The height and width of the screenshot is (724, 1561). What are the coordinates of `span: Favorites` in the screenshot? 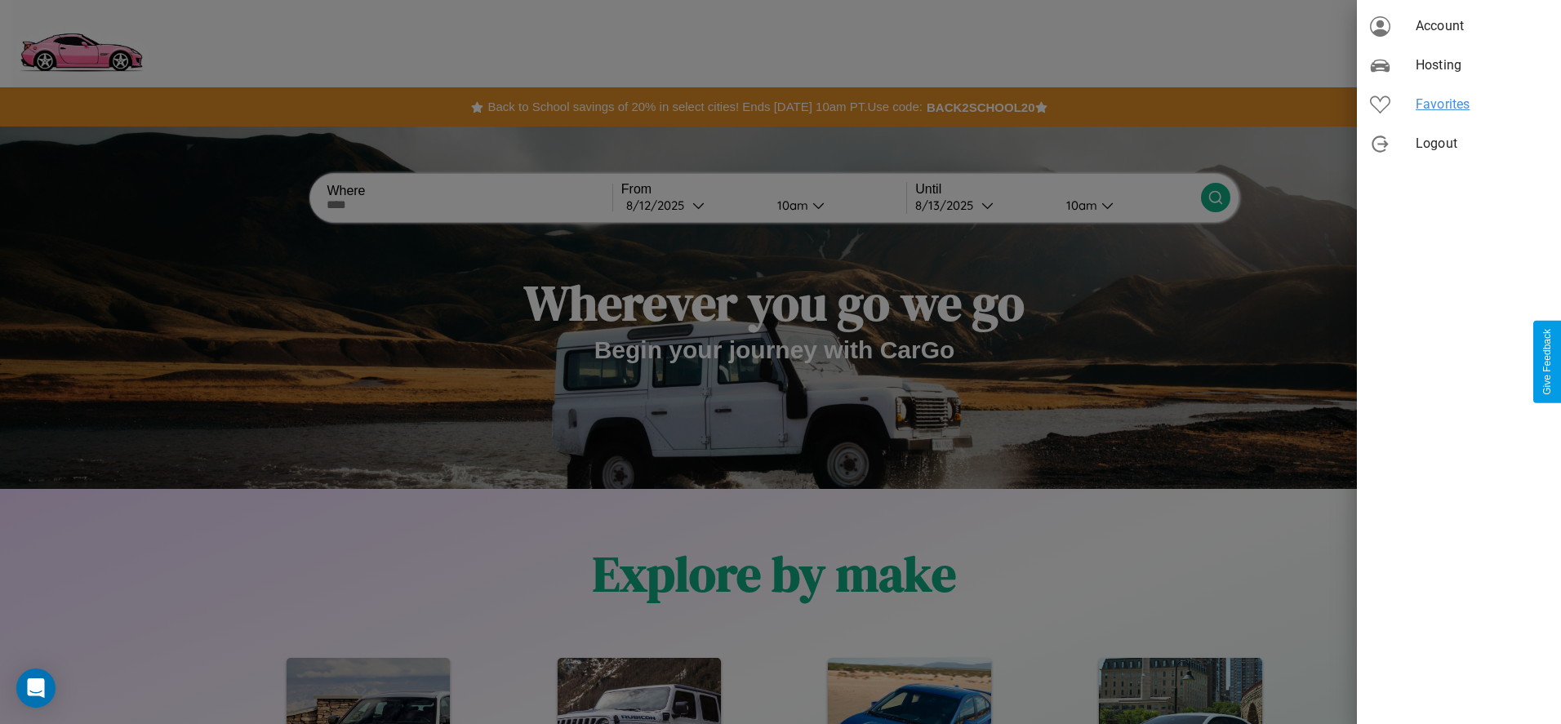 It's located at (1482, 104).